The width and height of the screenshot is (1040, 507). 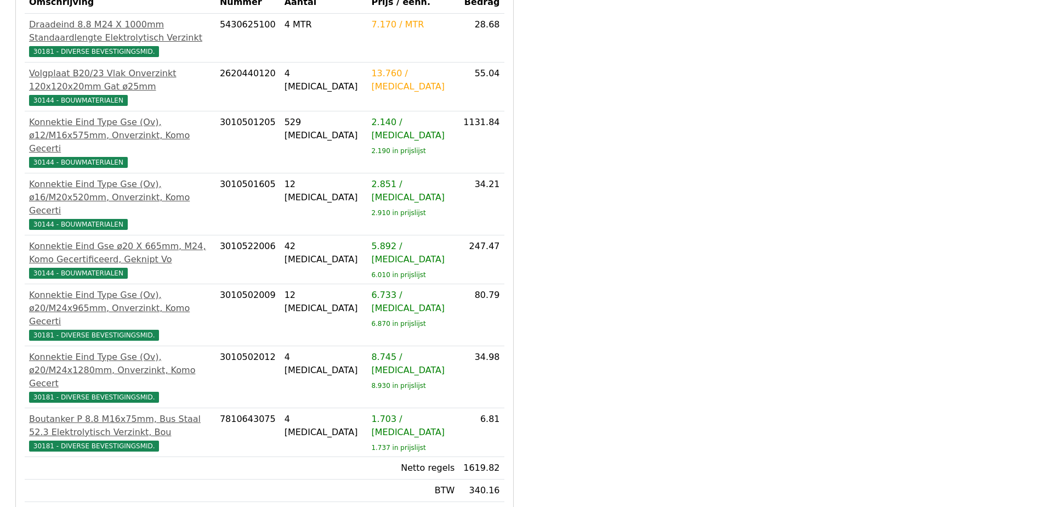 I want to click on div: Boutanker P 8.8 M16x75mm, Bus Staal 52.3 Elektrolytisch Verzinkt, Bou, so click(x=120, y=426).